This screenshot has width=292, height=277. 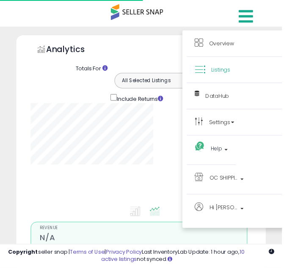 What do you see at coordinates (224, 153) in the screenshot?
I see `span: Help` at bounding box center [224, 153].